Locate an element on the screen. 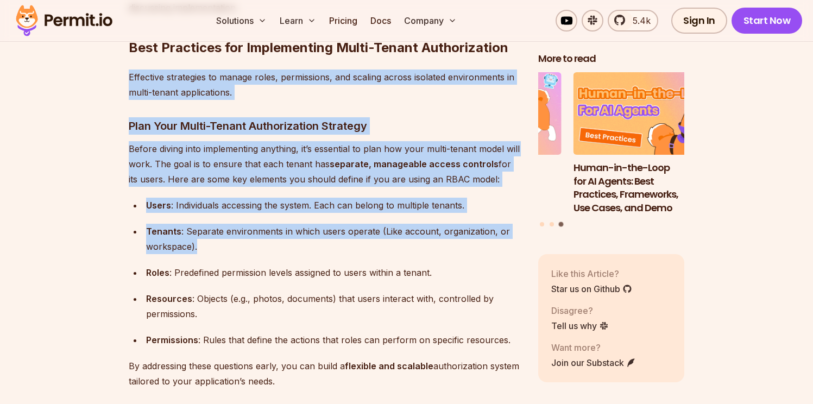 The width and height of the screenshot is (813, 404). div: : Individuals accessing the system. Each can belong to multiple tenants. is located at coordinates (334, 205).